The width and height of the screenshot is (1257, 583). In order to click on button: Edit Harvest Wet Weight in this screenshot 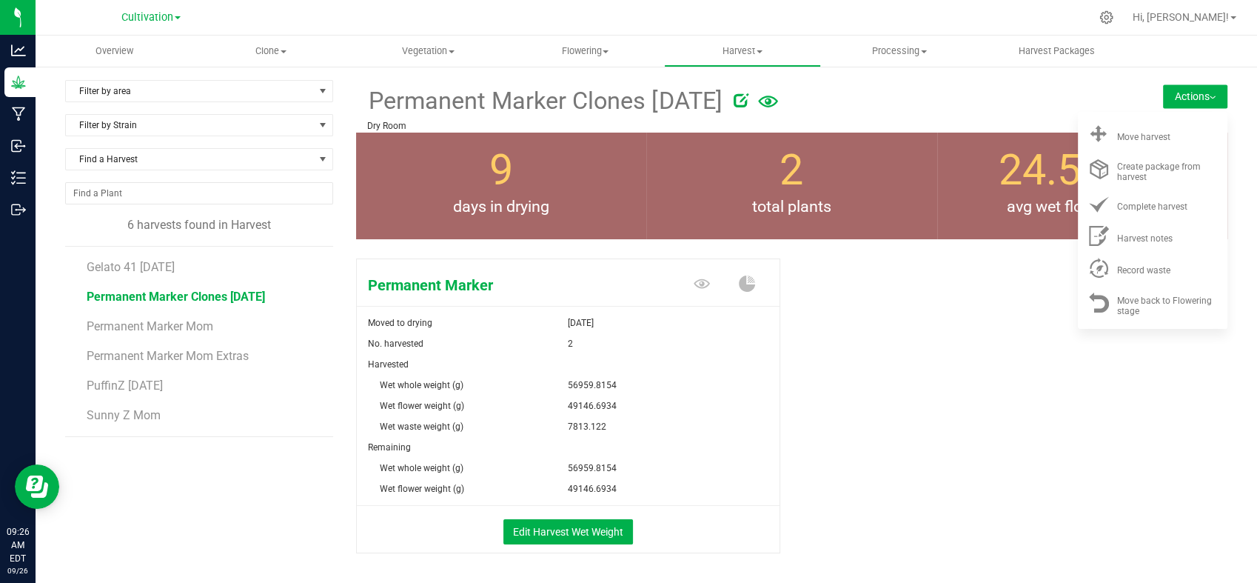, I will do `click(568, 532)`.